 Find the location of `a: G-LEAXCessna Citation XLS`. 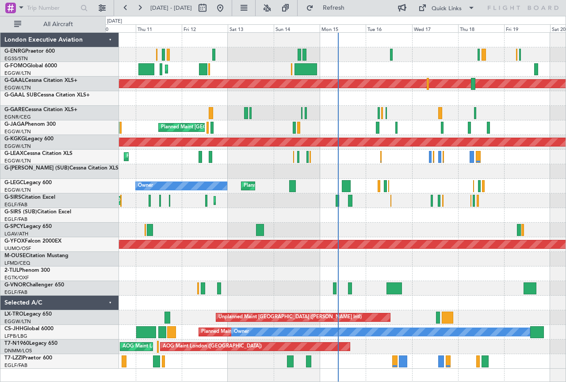

a: G-LEAXCessna Citation XLS is located at coordinates (38, 153).